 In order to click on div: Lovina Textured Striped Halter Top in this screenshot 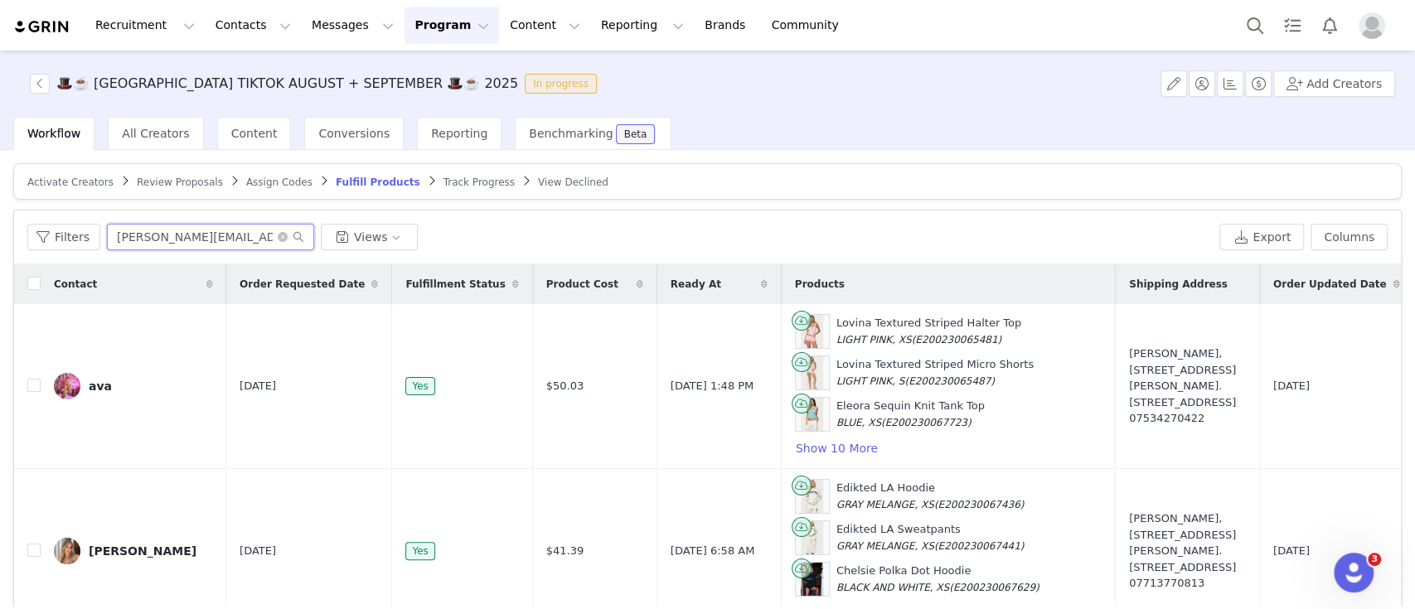, I will do `click(928, 331)`.